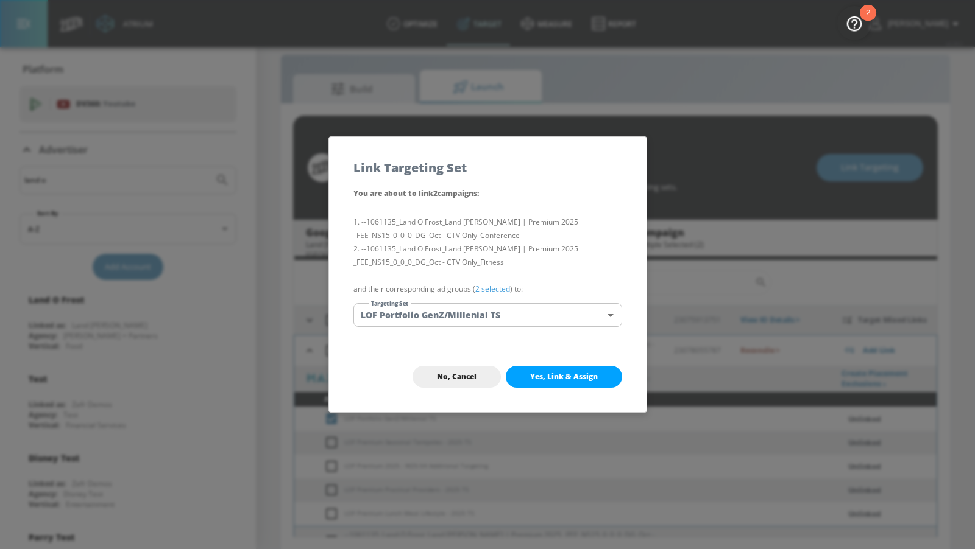  What do you see at coordinates (564, 377) in the screenshot?
I see `span: Yes, Link & Assign` at bounding box center [564, 377].